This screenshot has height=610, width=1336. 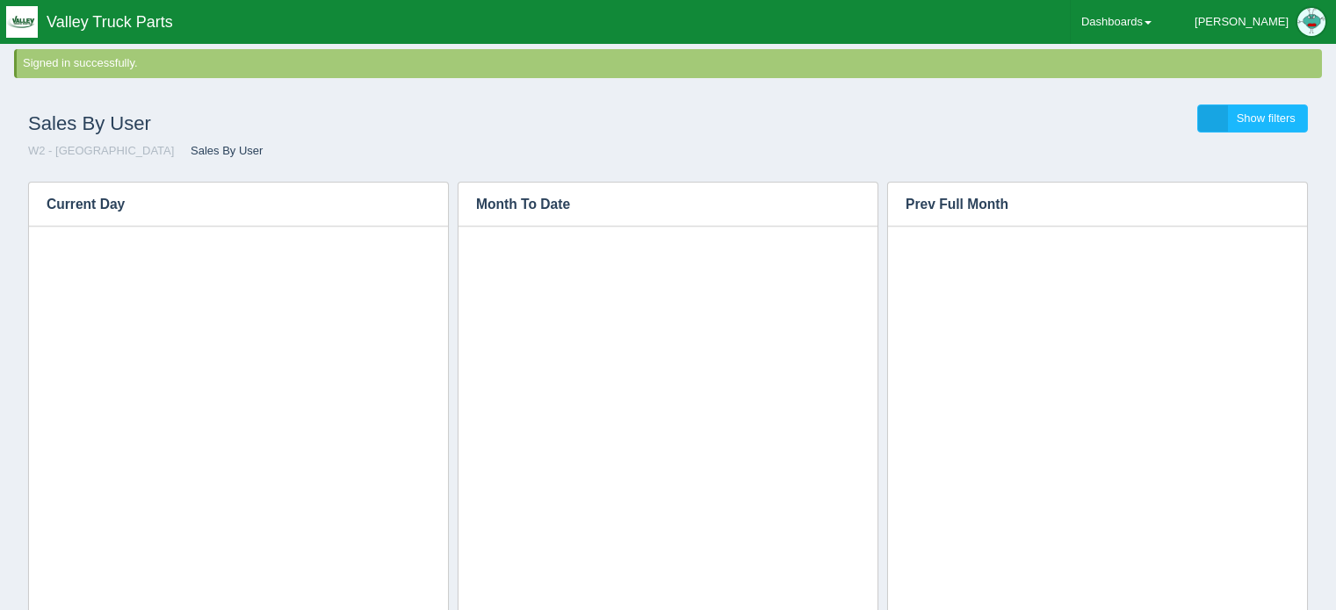 What do you see at coordinates (641, 205) in the screenshot?
I see `h3: Month To Date` at bounding box center [641, 205].